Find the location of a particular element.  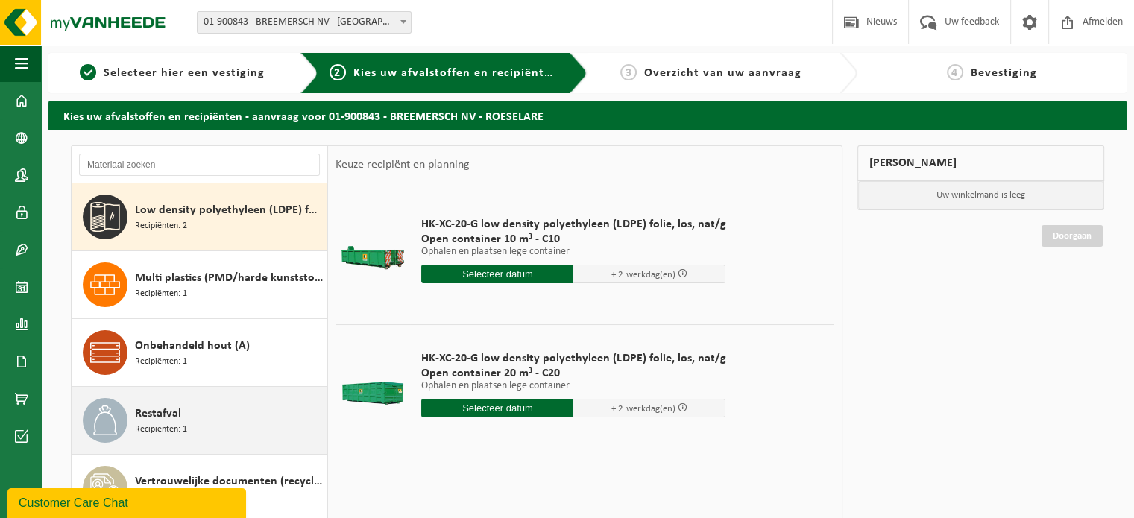

button: Onbehandeld hout (A) Recipiënten: 1 is located at coordinates (199, 353).